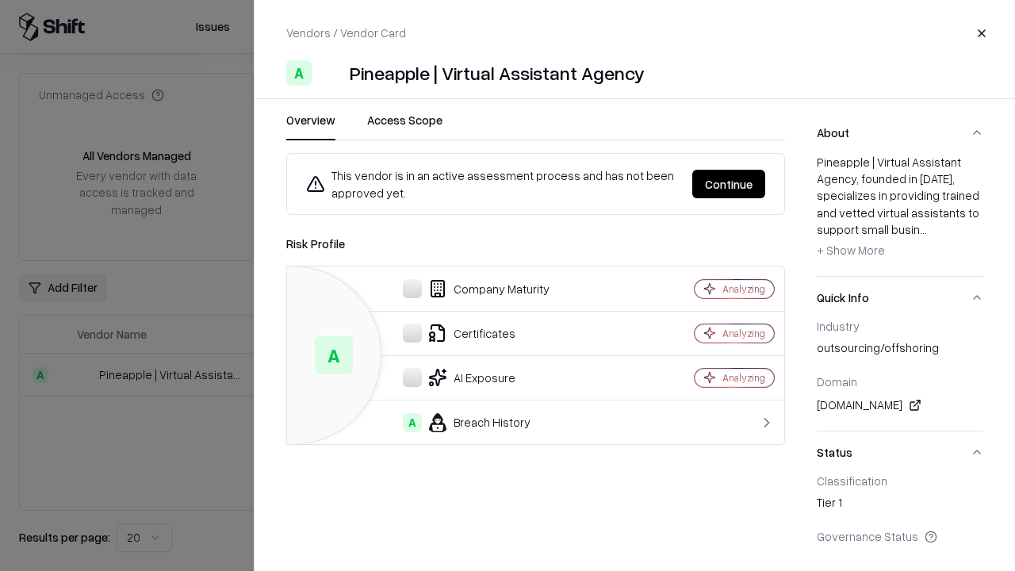 The height and width of the screenshot is (571, 1015). Describe the element at coordinates (469, 423) in the screenshot. I see `div: Breach History` at that location.